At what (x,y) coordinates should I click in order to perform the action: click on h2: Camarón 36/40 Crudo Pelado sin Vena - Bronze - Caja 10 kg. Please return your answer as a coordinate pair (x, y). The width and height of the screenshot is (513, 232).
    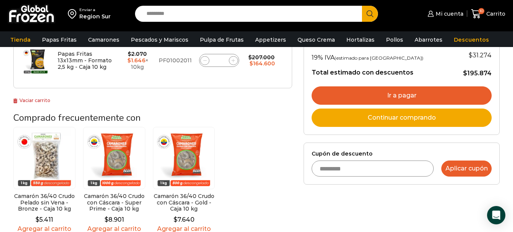
    Looking at the image, I should click on (44, 202).